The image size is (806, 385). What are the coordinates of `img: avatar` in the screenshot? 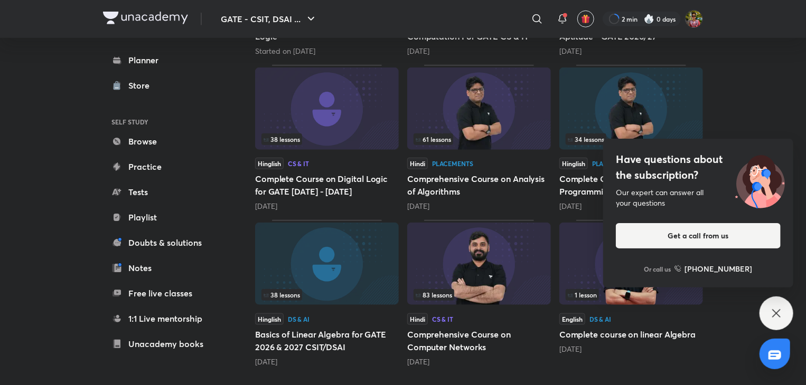 It's located at (586, 19).